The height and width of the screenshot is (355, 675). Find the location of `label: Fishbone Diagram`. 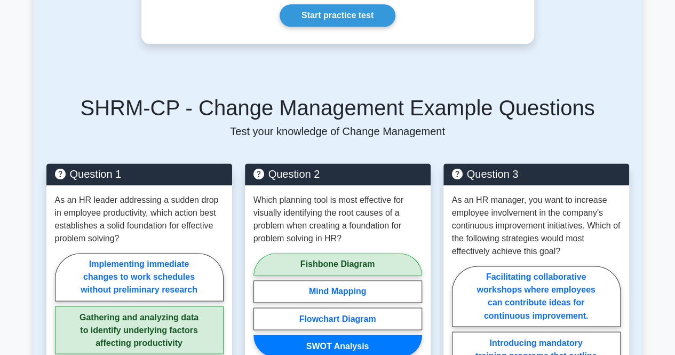

label: Fishbone Diagram is located at coordinates (338, 264).